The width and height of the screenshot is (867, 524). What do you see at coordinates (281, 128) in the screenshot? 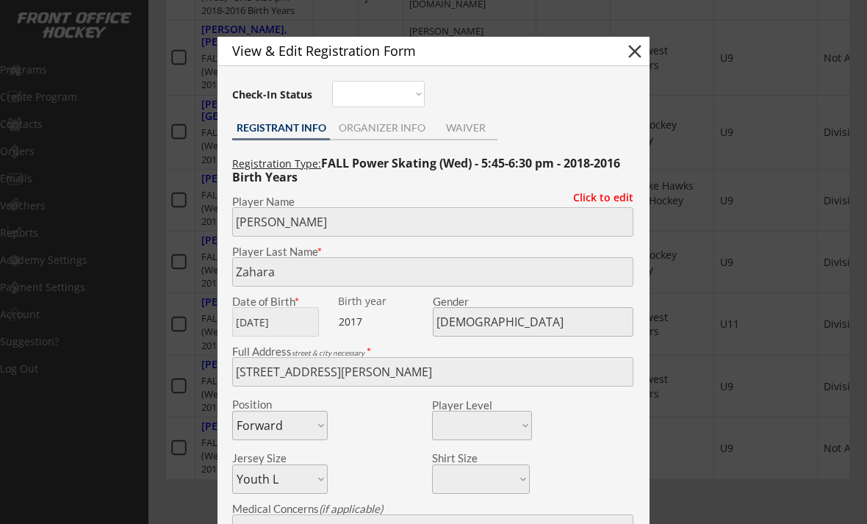
I see `div: REGISTRANT INFO` at bounding box center [281, 128].